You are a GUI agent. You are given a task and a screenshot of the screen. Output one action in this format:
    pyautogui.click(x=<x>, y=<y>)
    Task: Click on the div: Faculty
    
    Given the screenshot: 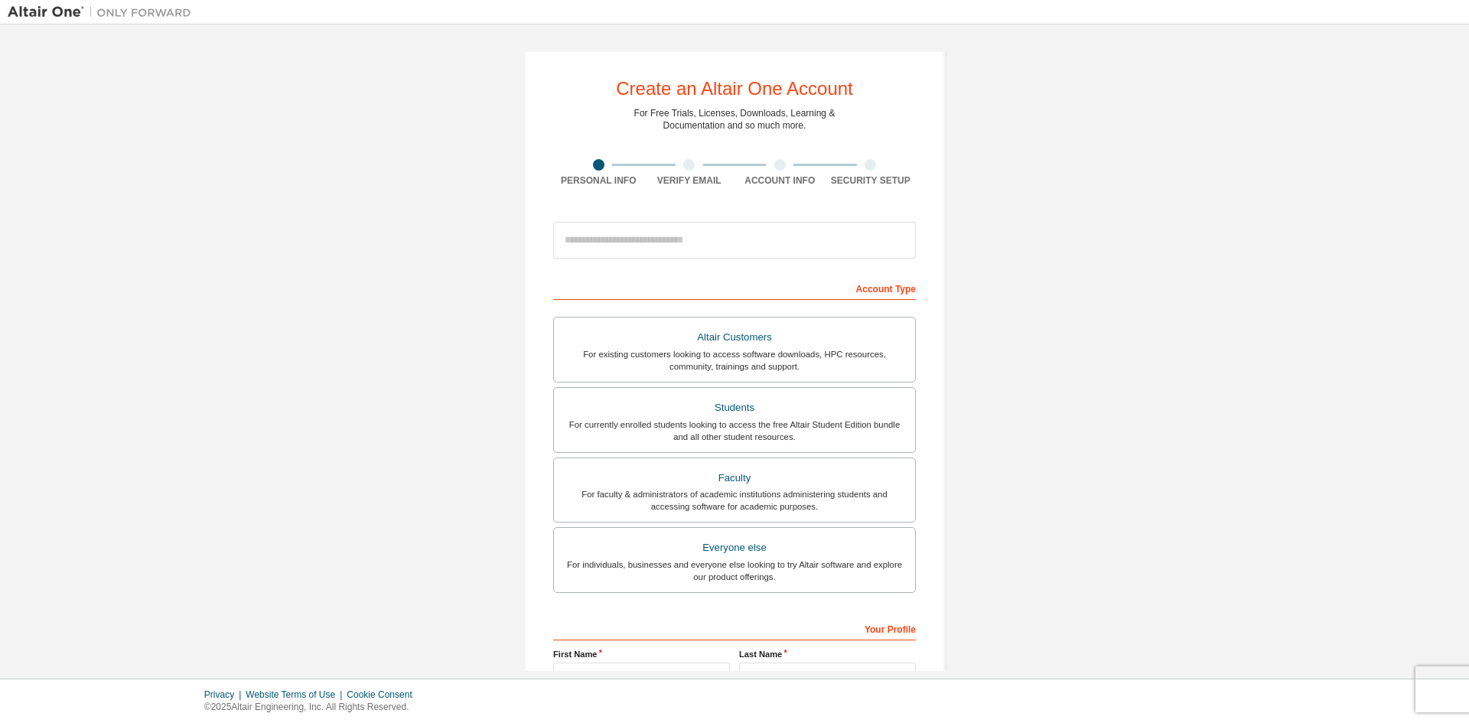 What is the action you would take?
    pyautogui.click(x=735, y=478)
    